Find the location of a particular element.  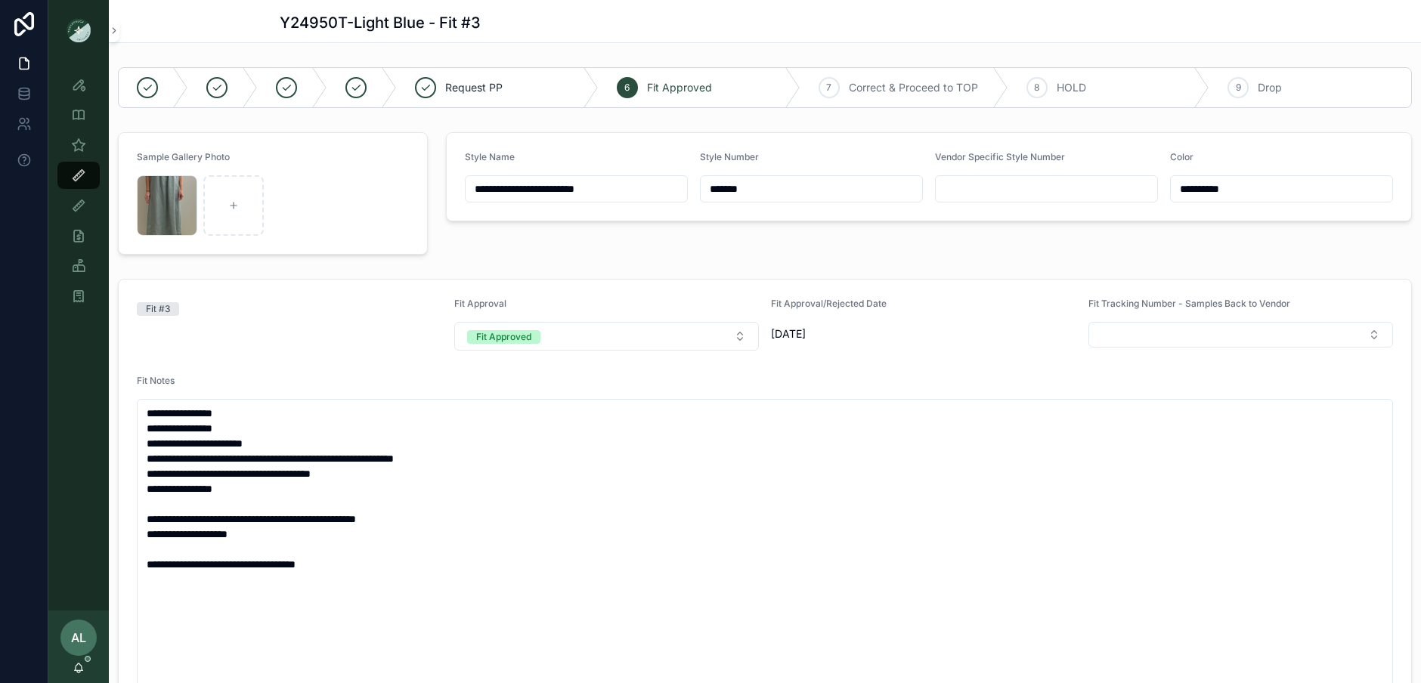

span: 9 is located at coordinates (1238, 88).